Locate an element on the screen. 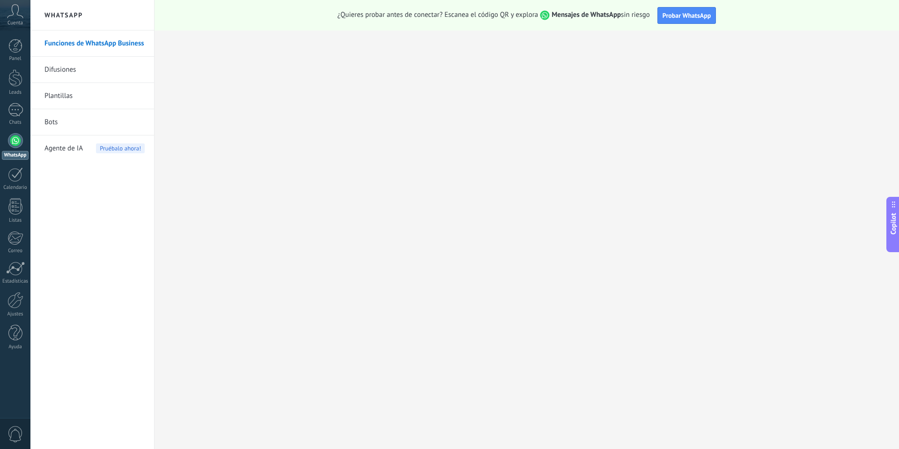 This screenshot has width=899, height=449. span: Cuenta is located at coordinates (15, 23).